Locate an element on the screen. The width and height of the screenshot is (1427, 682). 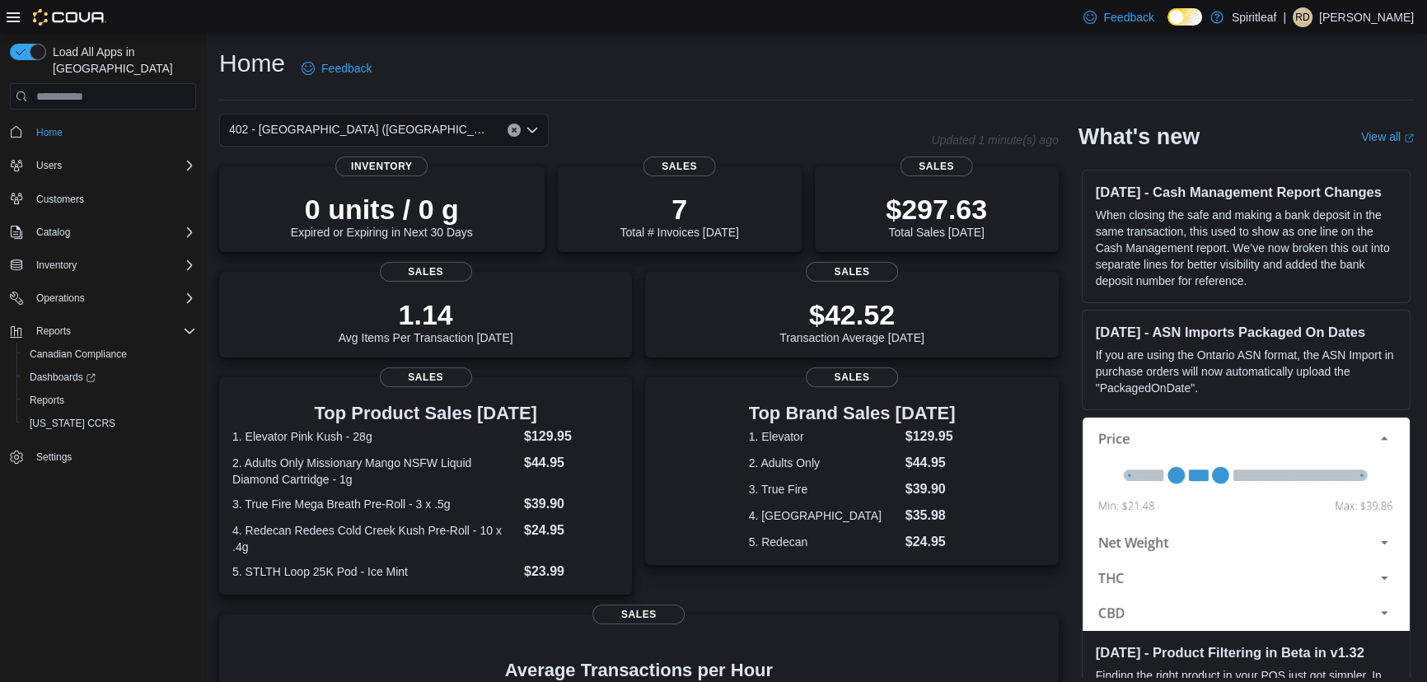
input: Dark Mode is located at coordinates (1185, 16).